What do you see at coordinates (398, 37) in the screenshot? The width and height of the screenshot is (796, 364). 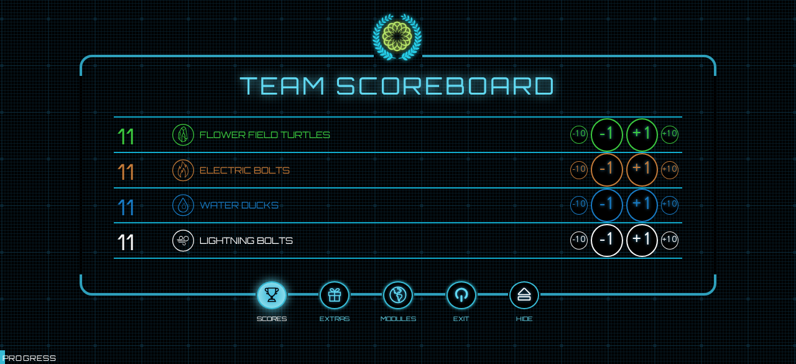 I see `img: logo_ppa-1c755af25916c3f9a746997ea8451e86.svg` at bounding box center [398, 37].